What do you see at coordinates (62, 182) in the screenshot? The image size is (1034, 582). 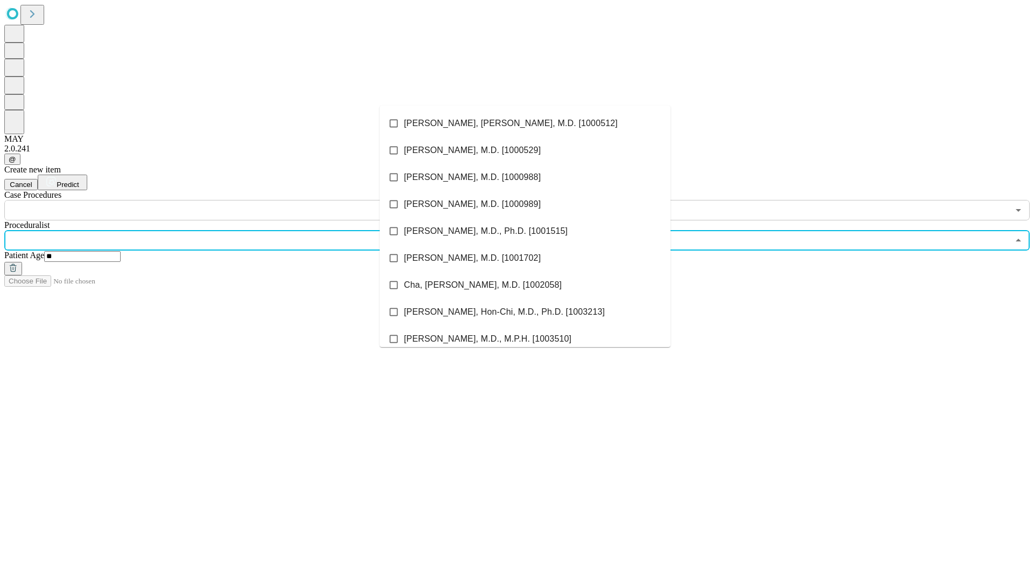 I see `button: Predict` at bounding box center [62, 182].